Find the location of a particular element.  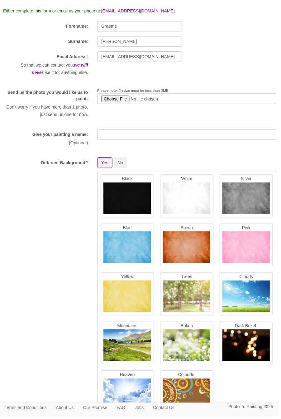

label: Give your painting a name: is located at coordinates (60, 135).